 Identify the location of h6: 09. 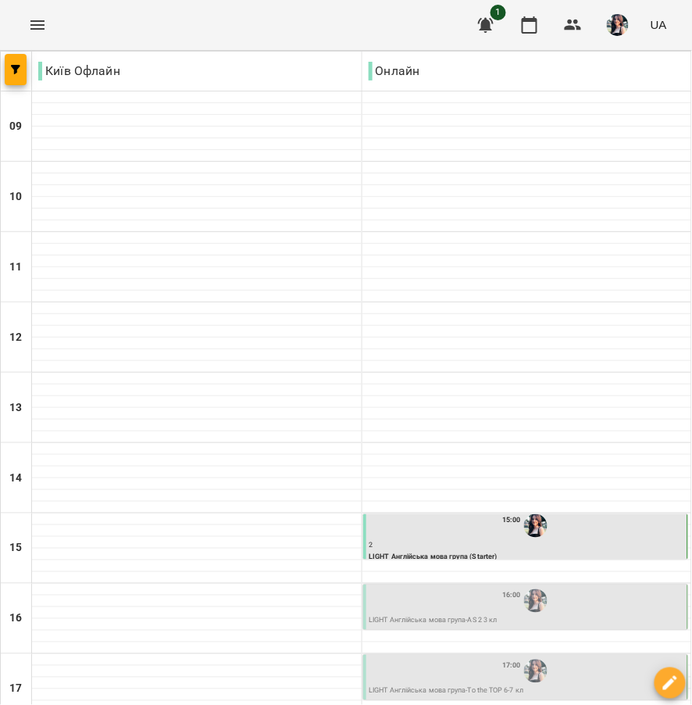
(16, 127).